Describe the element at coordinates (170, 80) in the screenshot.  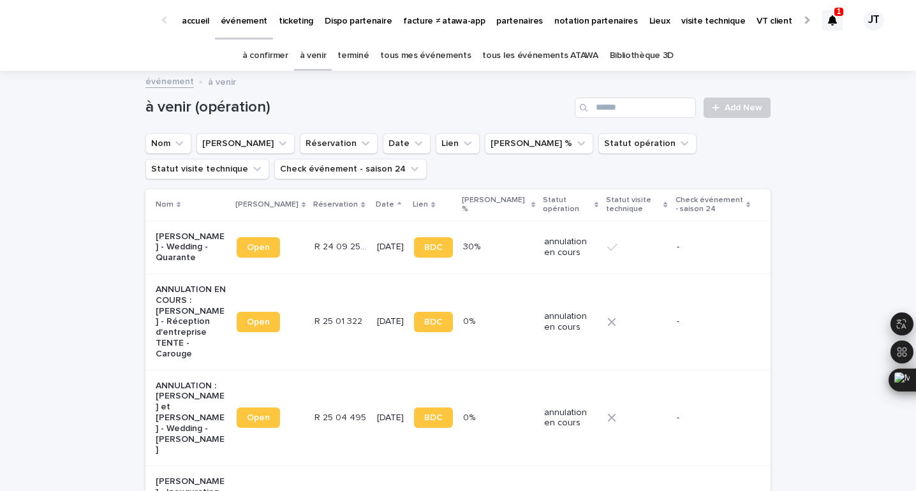
I see `a: événement` at that location.